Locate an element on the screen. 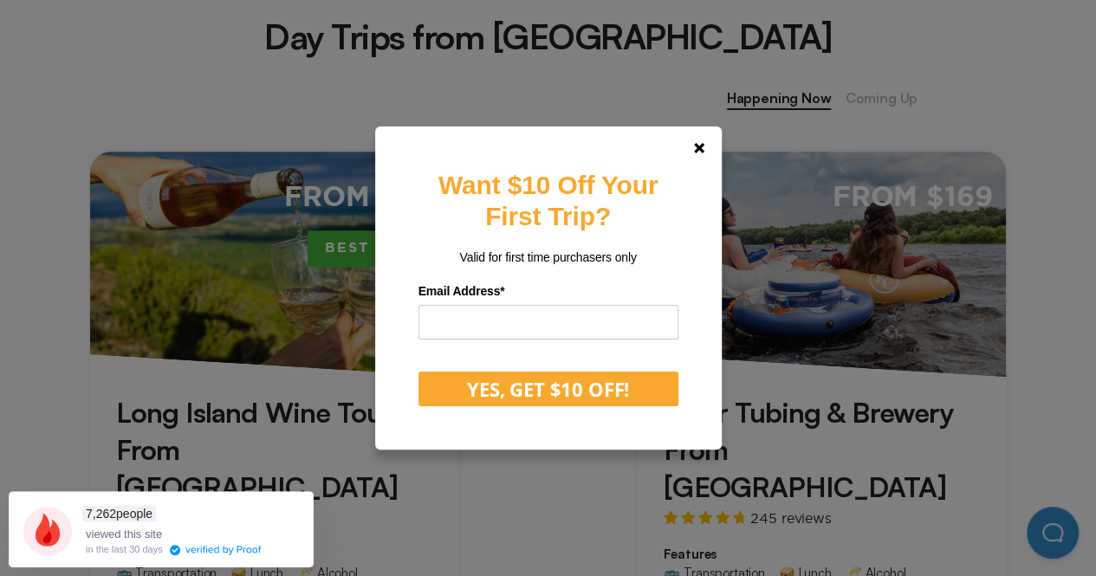 Image resolution: width=1096 pixels, height=576 pixels. span: 7,262 is located at coordinates (100, 514).